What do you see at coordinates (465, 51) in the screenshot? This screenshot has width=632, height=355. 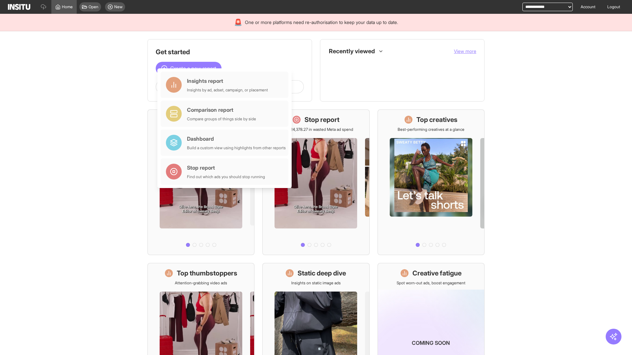 I see `button: View more` at bounding box center [465, 51].